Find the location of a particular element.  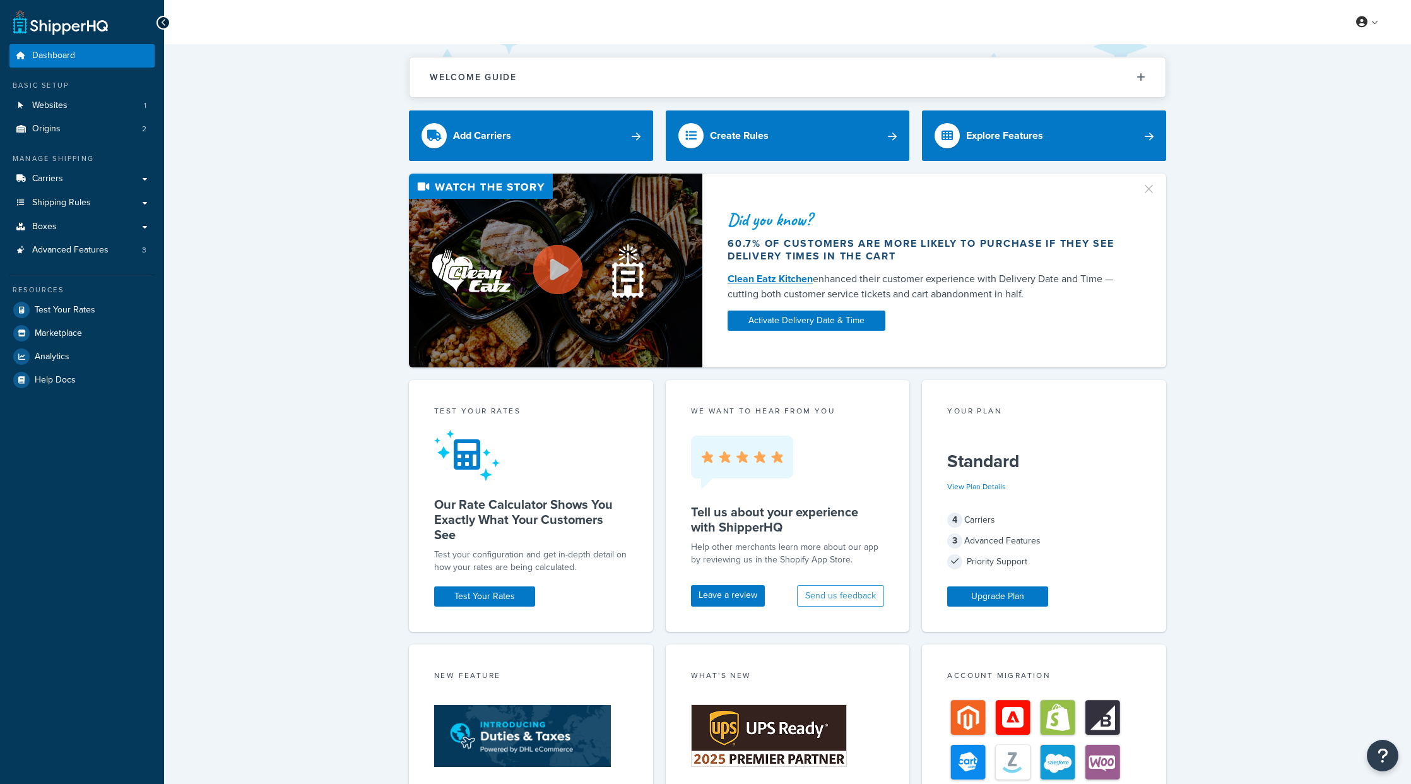

a: Dashboard is located at coordinates (82, 56).